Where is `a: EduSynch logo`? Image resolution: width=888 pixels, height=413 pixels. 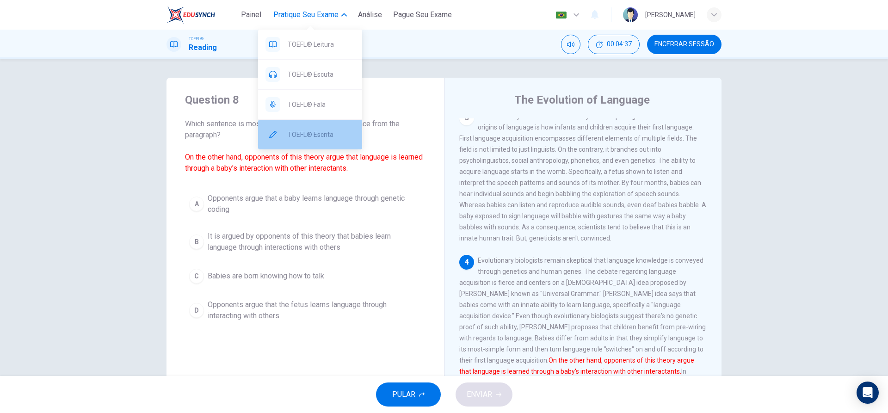 a: EduSynch logo is located at coordinates (201, 15).